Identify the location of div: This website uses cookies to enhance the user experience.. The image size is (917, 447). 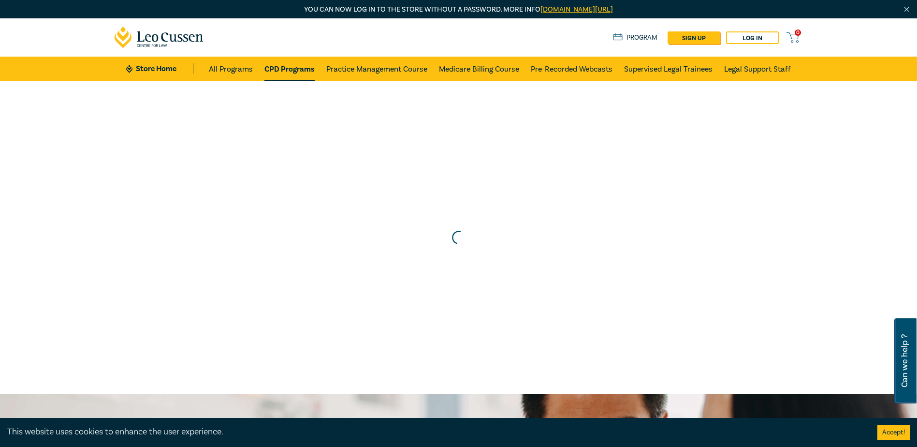
(435, 432).